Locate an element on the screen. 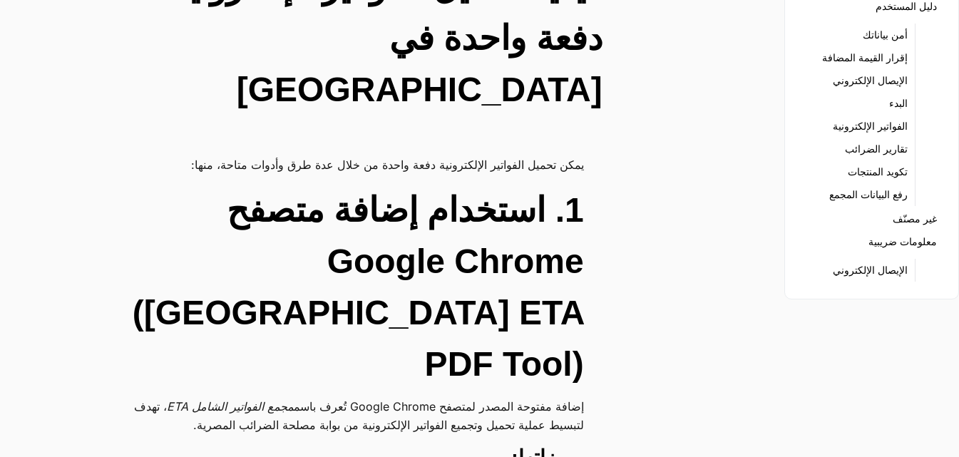 This screenshot has height=457, width=959. em: مجمع الفواتير الشامل ETA is located at coordinates (230, 406).